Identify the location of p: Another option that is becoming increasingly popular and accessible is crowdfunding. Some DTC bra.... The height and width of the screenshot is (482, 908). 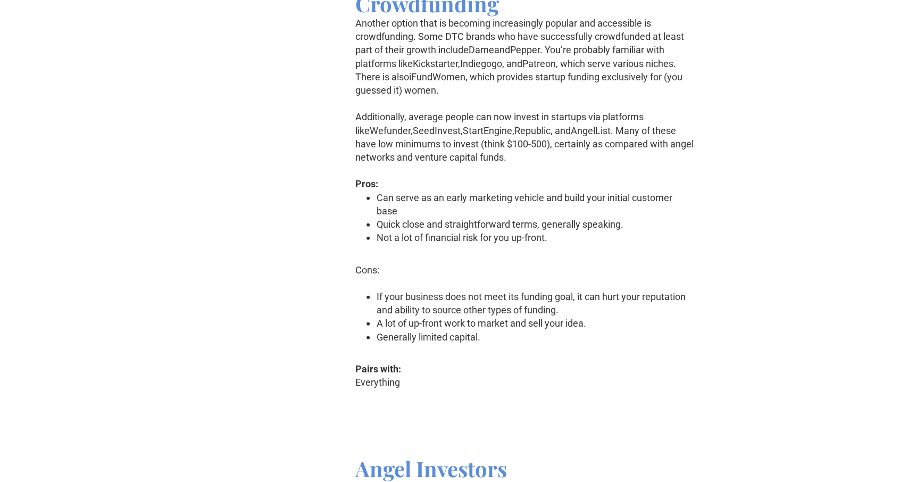
(525, 56).